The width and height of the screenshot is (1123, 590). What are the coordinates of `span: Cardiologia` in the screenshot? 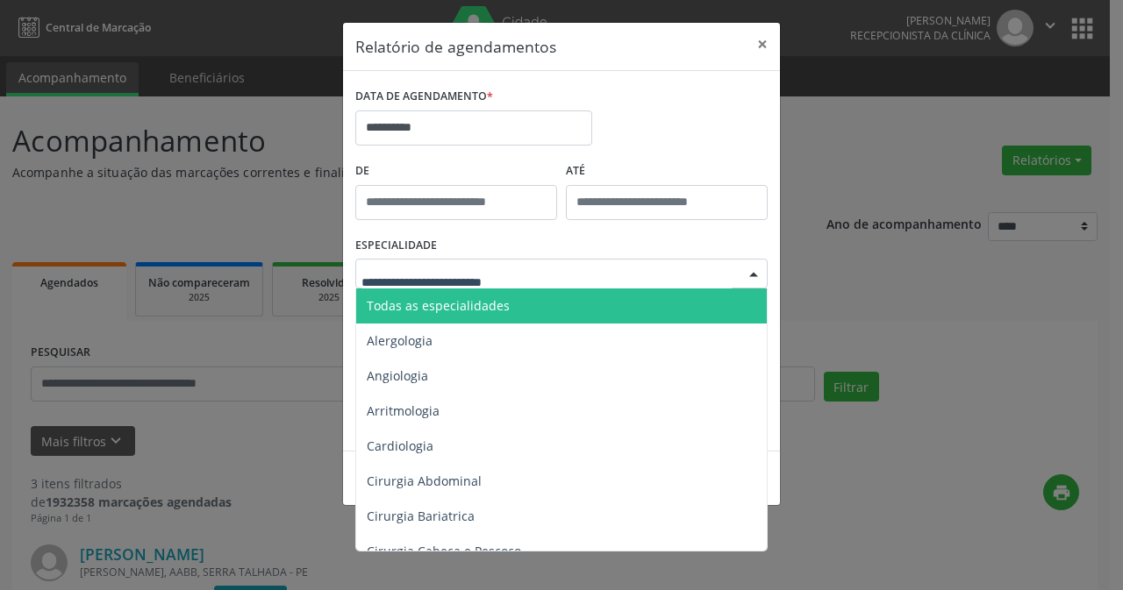 It's located at (400, 446).